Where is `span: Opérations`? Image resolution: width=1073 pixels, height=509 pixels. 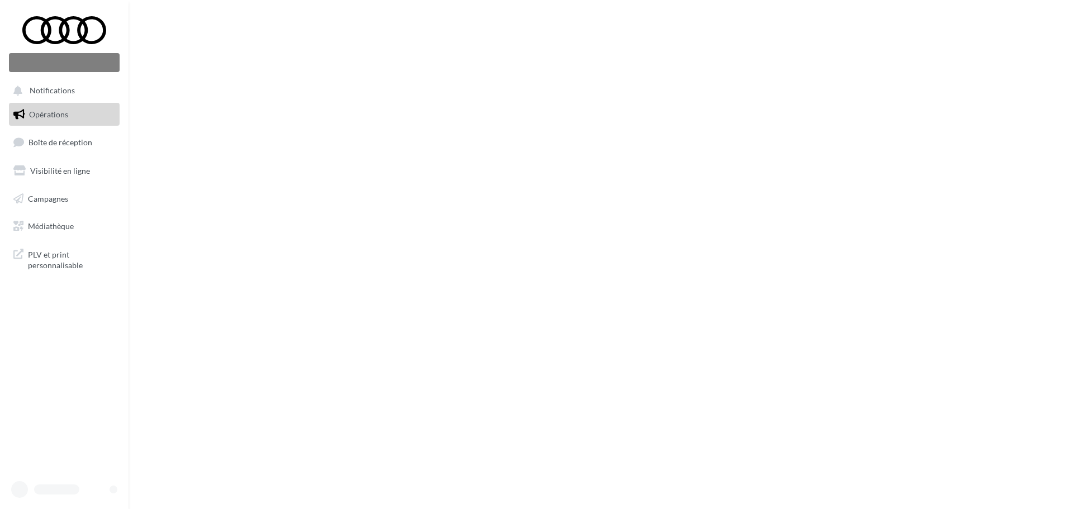
span: Opérations is located at coordinates (49, 114).